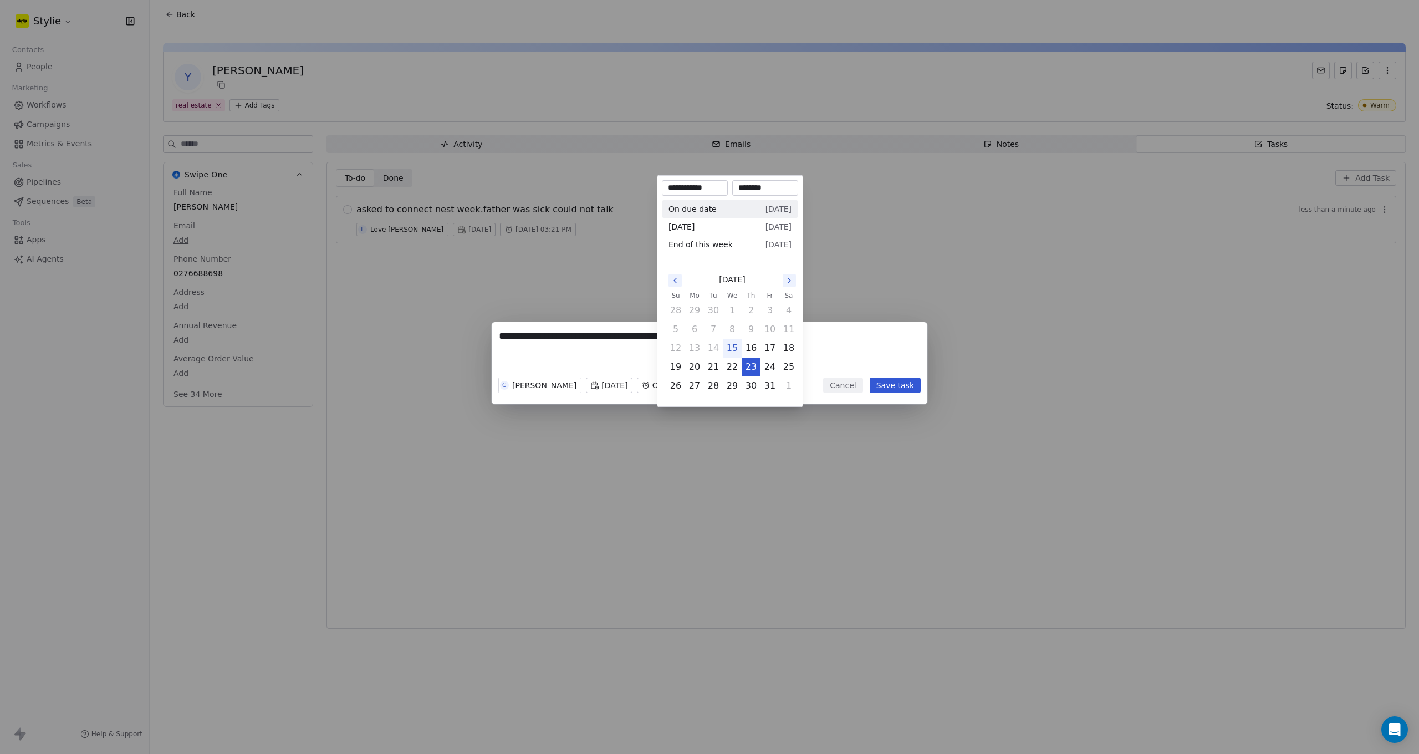 This screenshot has height=754, width=1419. What do you see at coordinates (695, 348) in the screenshot?
I see `button: Monday, October 13th, 2025` at bounding box center [695, 348].